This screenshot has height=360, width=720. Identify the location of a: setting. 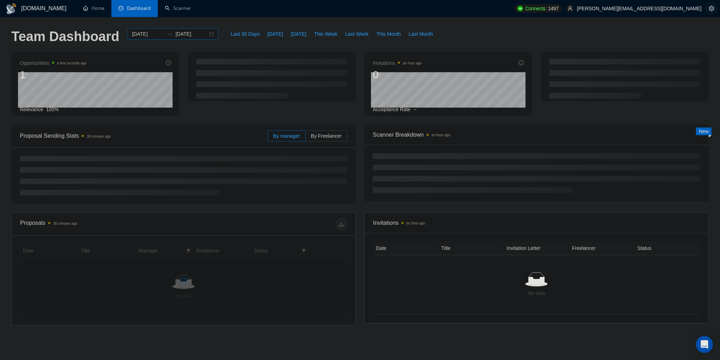
(712, 8).